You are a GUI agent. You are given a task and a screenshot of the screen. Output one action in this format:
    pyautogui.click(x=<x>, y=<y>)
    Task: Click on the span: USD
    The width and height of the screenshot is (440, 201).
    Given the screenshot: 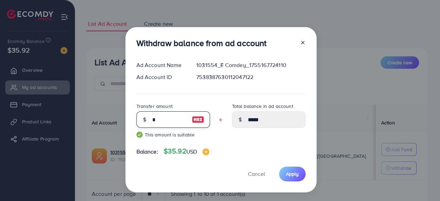 What is the action you would take?
    pyautogui.click(x=192, y=152)
    